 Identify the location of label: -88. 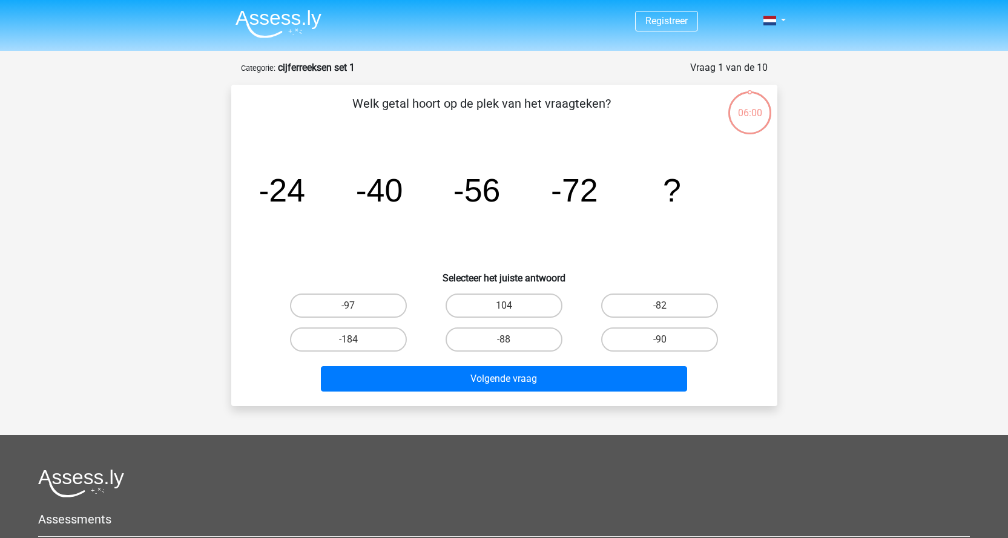
(504, 340).